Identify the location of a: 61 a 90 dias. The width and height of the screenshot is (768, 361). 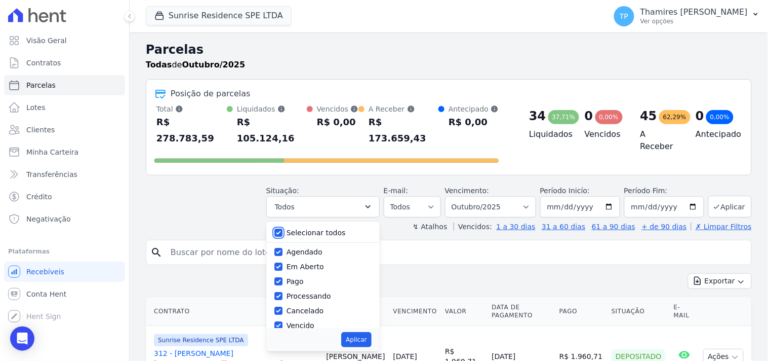
(614, 226).